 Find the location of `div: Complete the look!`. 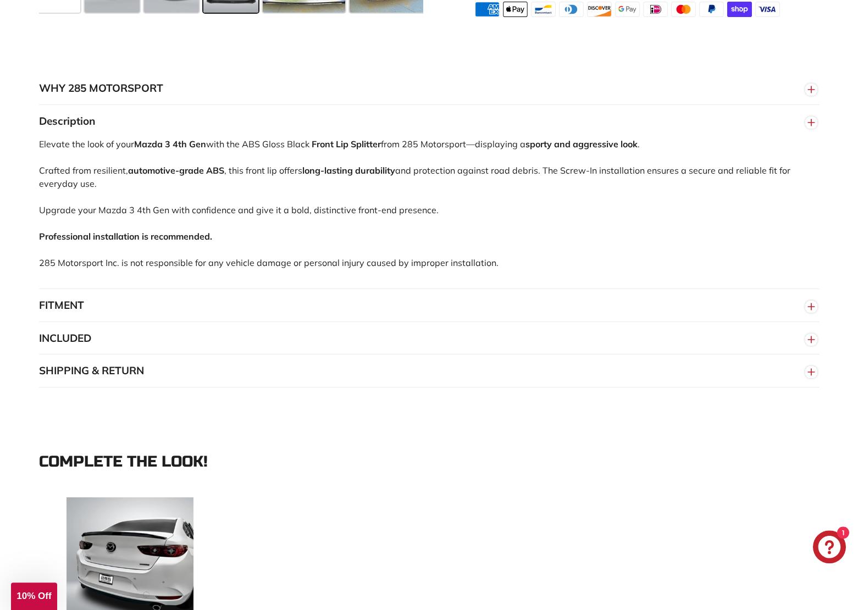

div: Complete the look! is located at coordinates (429, 461).